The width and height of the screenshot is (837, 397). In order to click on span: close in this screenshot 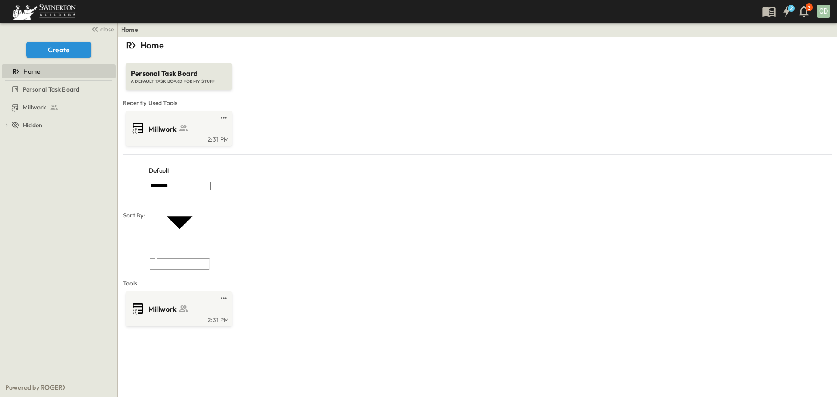, I will do `click(107, 29)`.